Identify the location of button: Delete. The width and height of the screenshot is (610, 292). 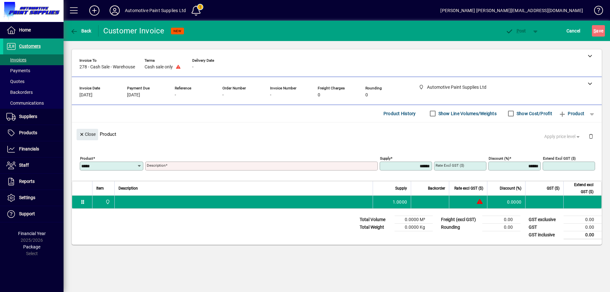
(591, 136).